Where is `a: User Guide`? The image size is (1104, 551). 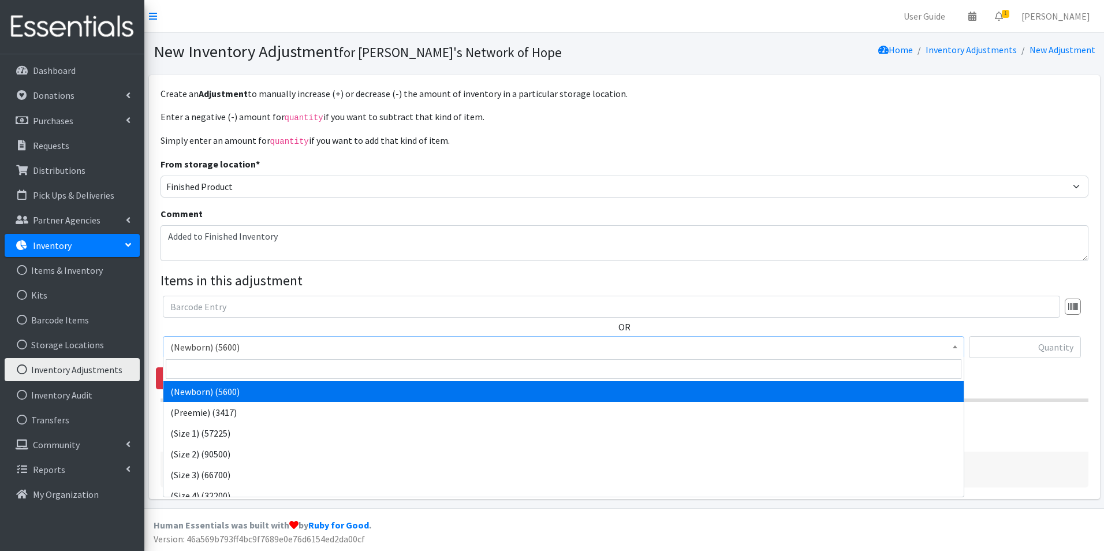 a: User Guide is located at coordinates (924, 16).